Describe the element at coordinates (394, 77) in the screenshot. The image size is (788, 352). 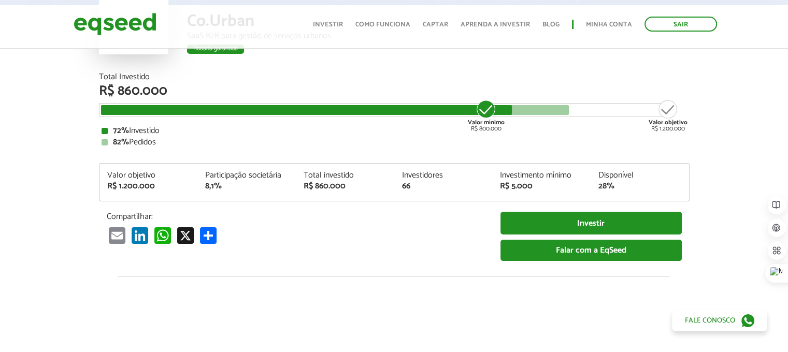
I see `div: Total Investido` at that location.